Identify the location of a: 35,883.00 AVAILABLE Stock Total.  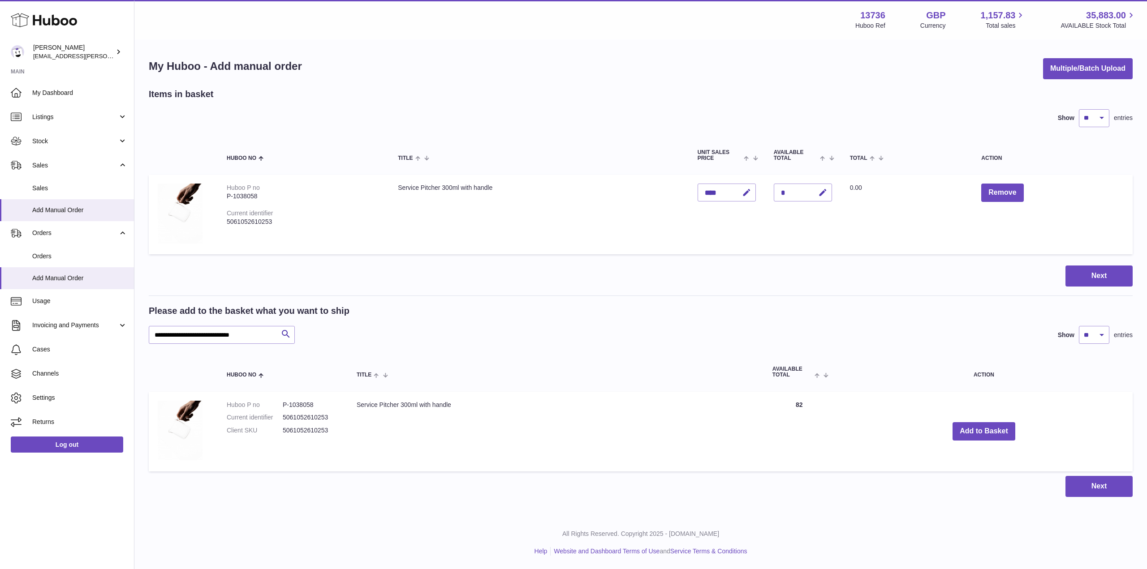
(1098, 20).